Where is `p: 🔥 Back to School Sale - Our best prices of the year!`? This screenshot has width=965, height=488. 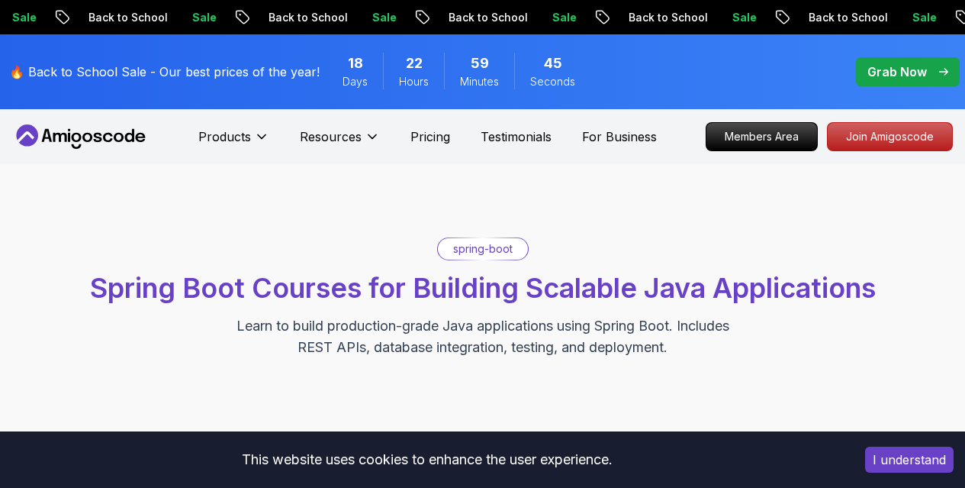
p: 🔥 Back to School Sale - Our best prices of the year! is located at coordinates (164, 72).